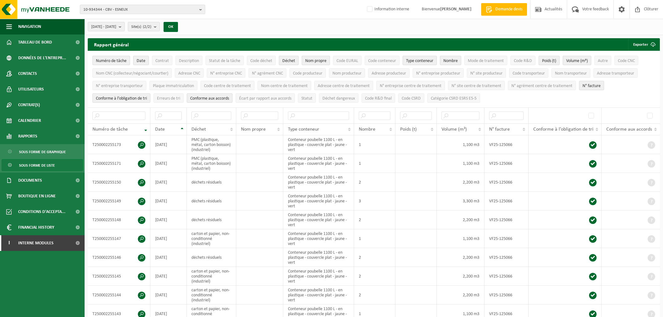 This screenshot has width=663, height=317. Describe the element at coordinates (615, 73) in the screenshot. I see `span: Adresse transporteur` at that location.